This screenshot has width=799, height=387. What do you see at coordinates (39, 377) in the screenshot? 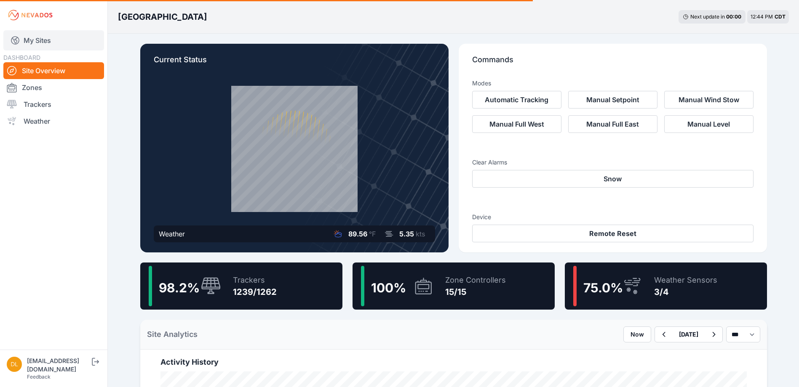
I see `a: Feedback` at bounding box center [39, 377].